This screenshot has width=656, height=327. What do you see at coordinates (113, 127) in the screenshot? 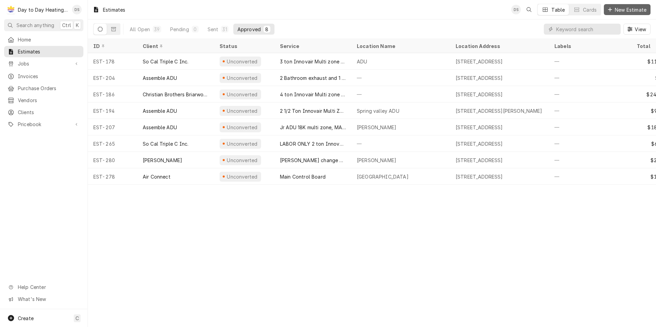
I see `div: EST-207` at bounding box center [113, 127].